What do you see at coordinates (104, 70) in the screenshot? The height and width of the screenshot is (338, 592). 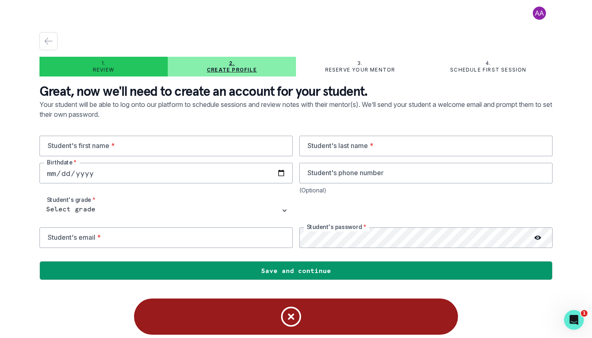 I see `p: Review` at bounding box center [104, 70].